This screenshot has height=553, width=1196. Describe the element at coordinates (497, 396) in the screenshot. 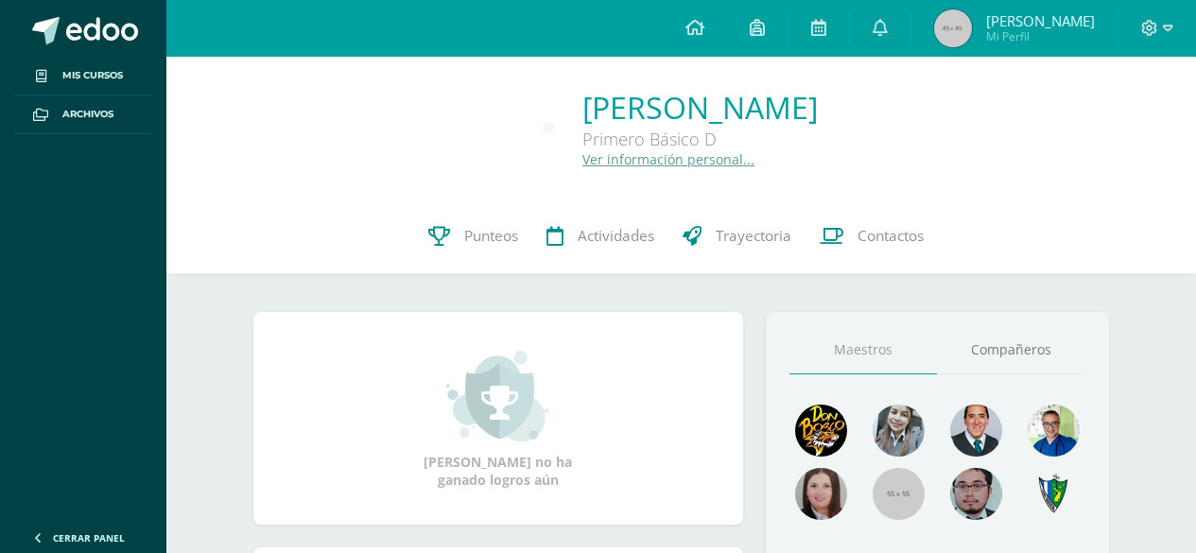

I see `img: achievement_small.png` at that location.